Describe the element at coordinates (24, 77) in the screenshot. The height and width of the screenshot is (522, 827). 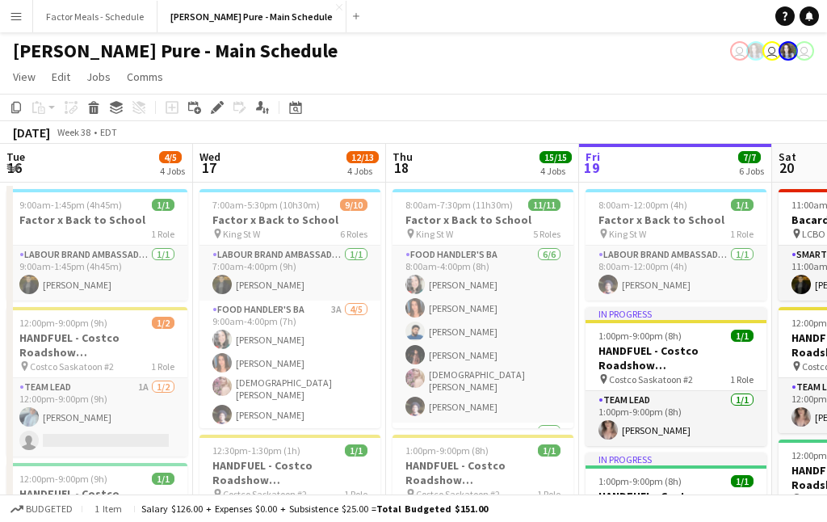
I see `span: View` at that location.